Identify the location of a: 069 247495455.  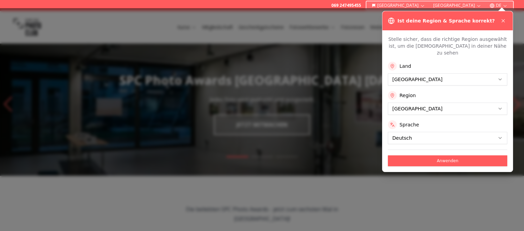
(346, 5).